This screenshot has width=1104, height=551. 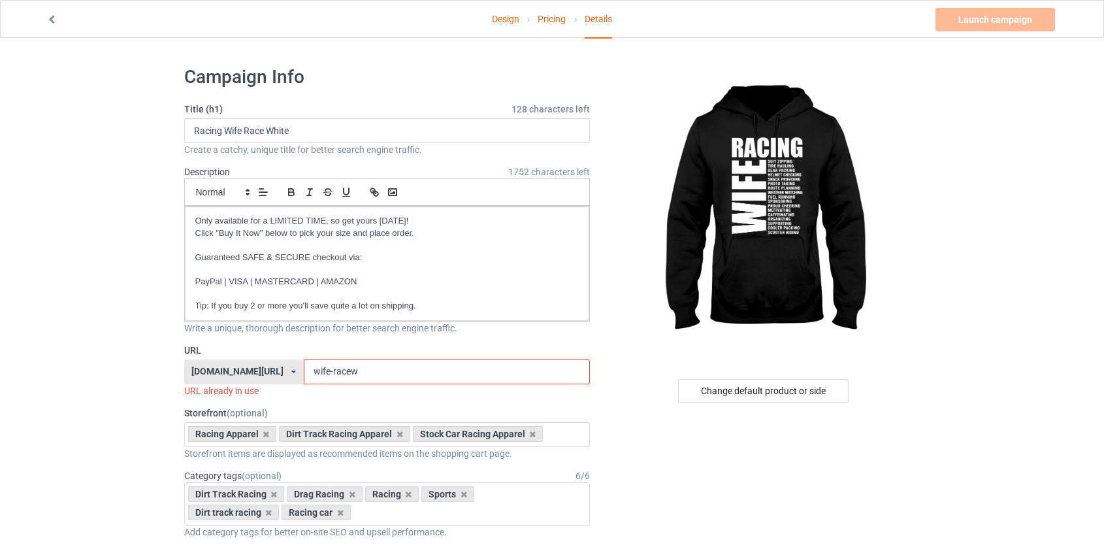 What do you see at coordinates (598, 20) in the screenshot?
I see `div: Details` at bounding box center [598, 20].